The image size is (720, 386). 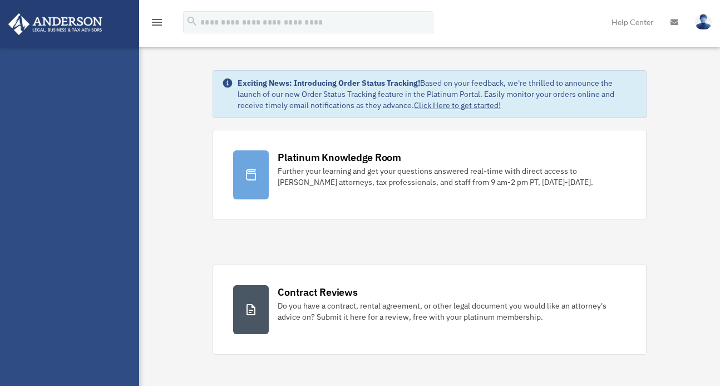 I want to click on strong: Exciting News: Introducing Order Status Tracking!, so click(x=329, y=83).